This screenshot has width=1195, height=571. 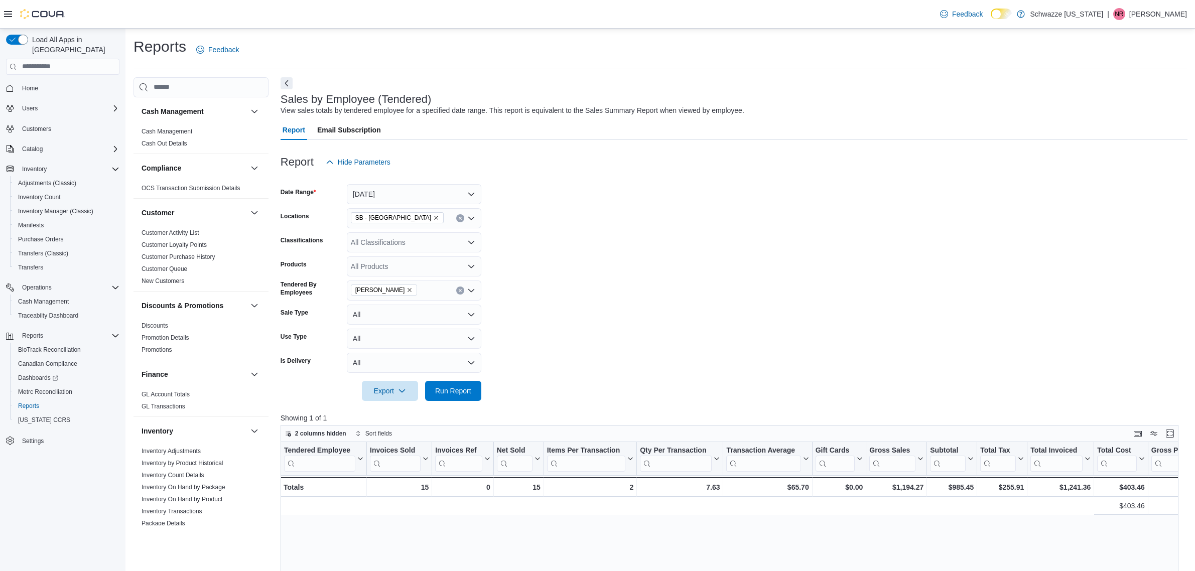 I want to click on button: Display options, so click(x=1154, y=434).